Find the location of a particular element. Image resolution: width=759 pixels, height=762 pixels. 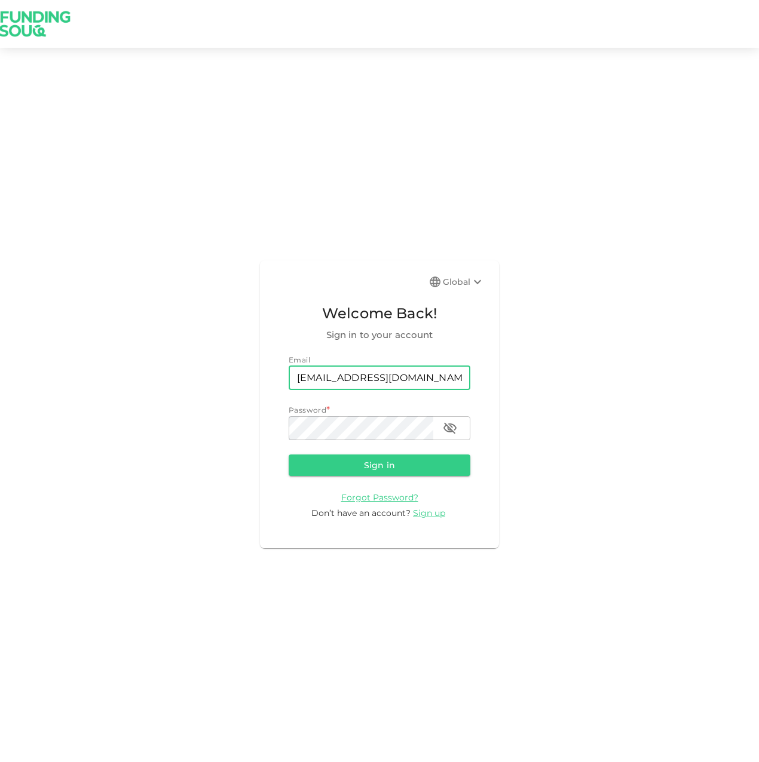

span: Password is located at coordinates (307, 410).